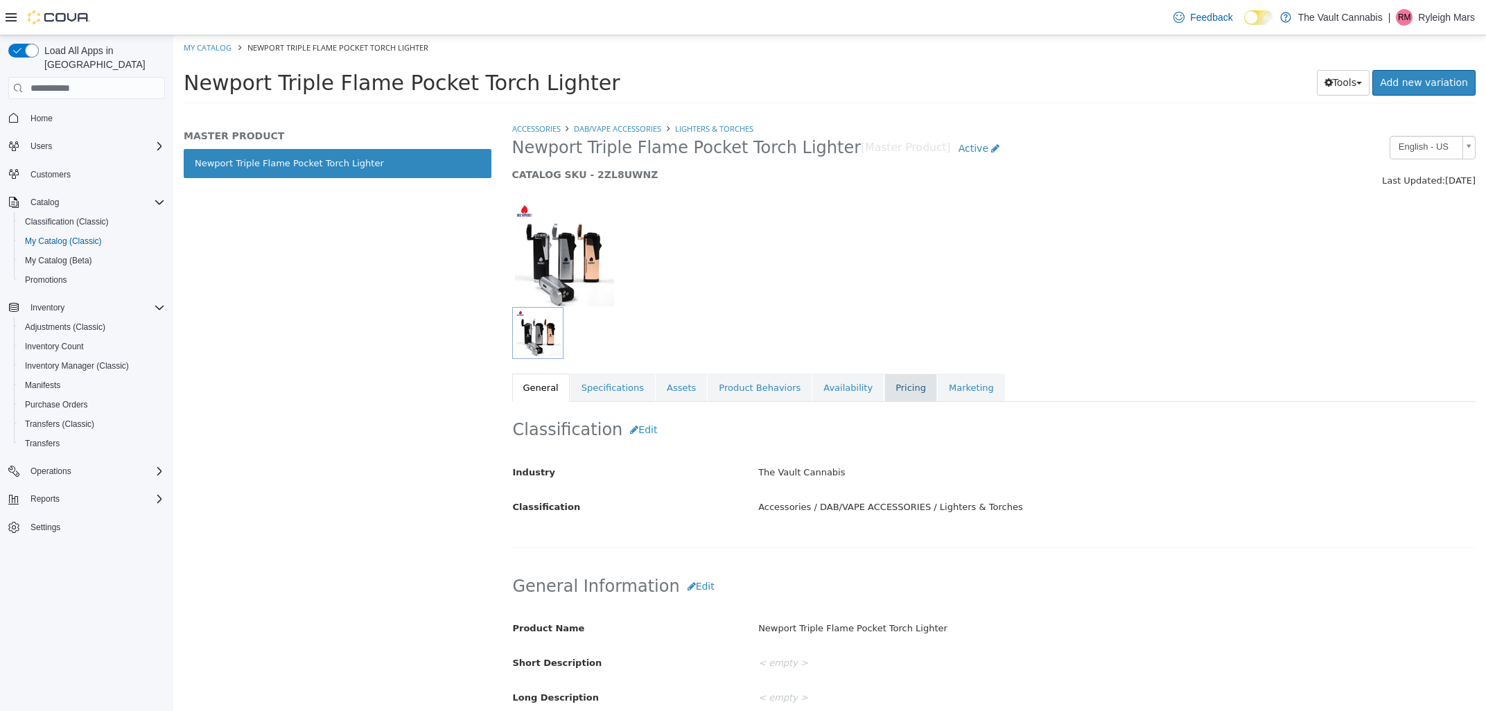 This screenshot has width=1486, height=711. What do you see at coordinates (363, 93) in the screenshot?
I see `a: Accessories` at bounding box center [363, 93].